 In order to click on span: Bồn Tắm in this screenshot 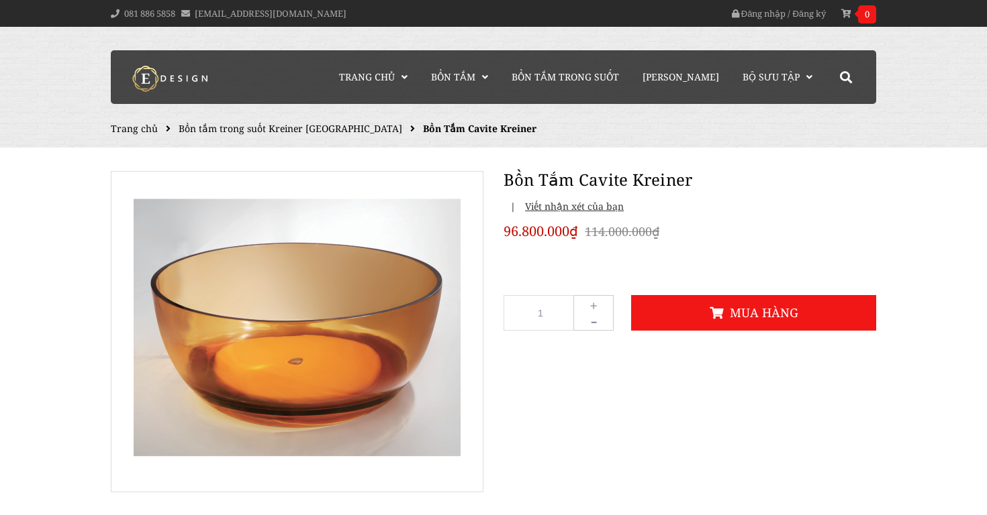, I will do `click(453, 77)`.